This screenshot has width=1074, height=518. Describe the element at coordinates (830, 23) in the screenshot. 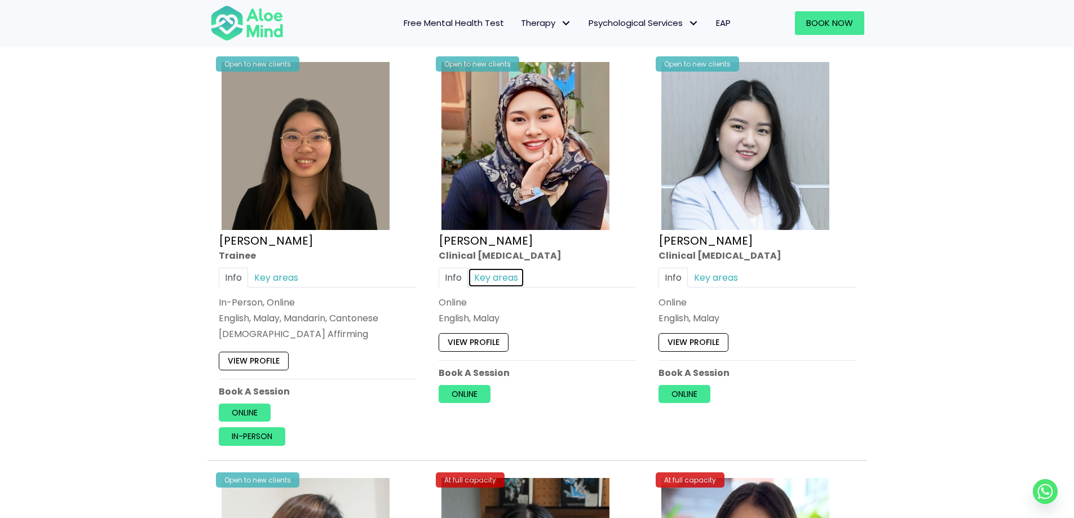

I see `span: Book Now` at that location.